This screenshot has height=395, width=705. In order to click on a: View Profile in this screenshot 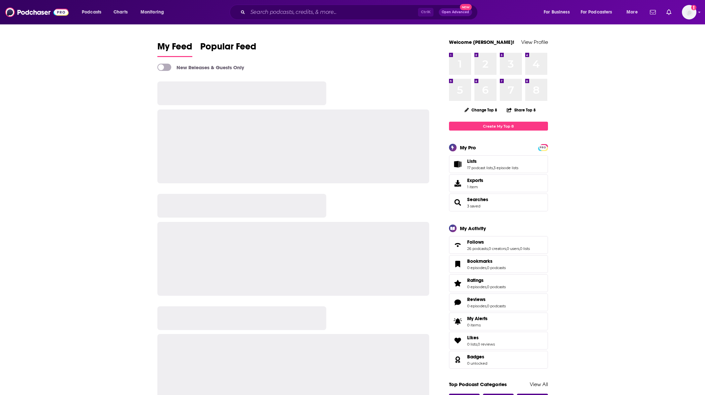, I will do `click(534, 42)`.